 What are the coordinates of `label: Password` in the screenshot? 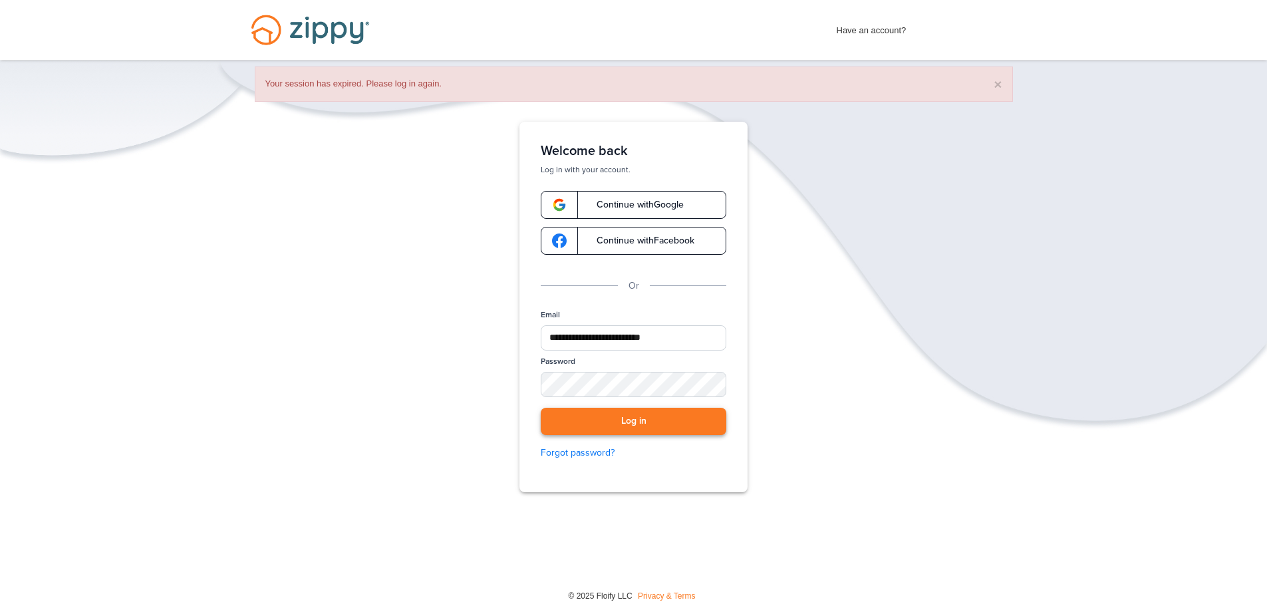 It's located at (558, 361).